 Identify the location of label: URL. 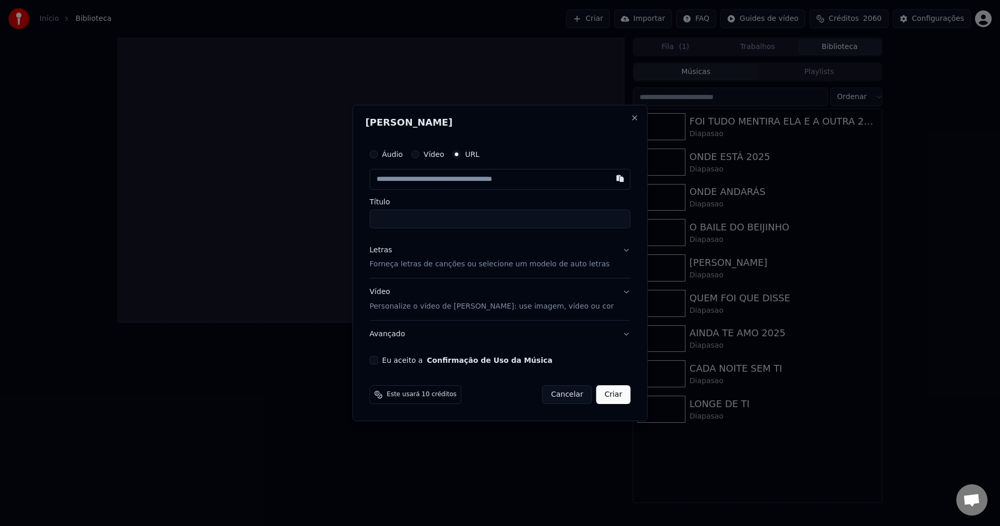
(473, 154).